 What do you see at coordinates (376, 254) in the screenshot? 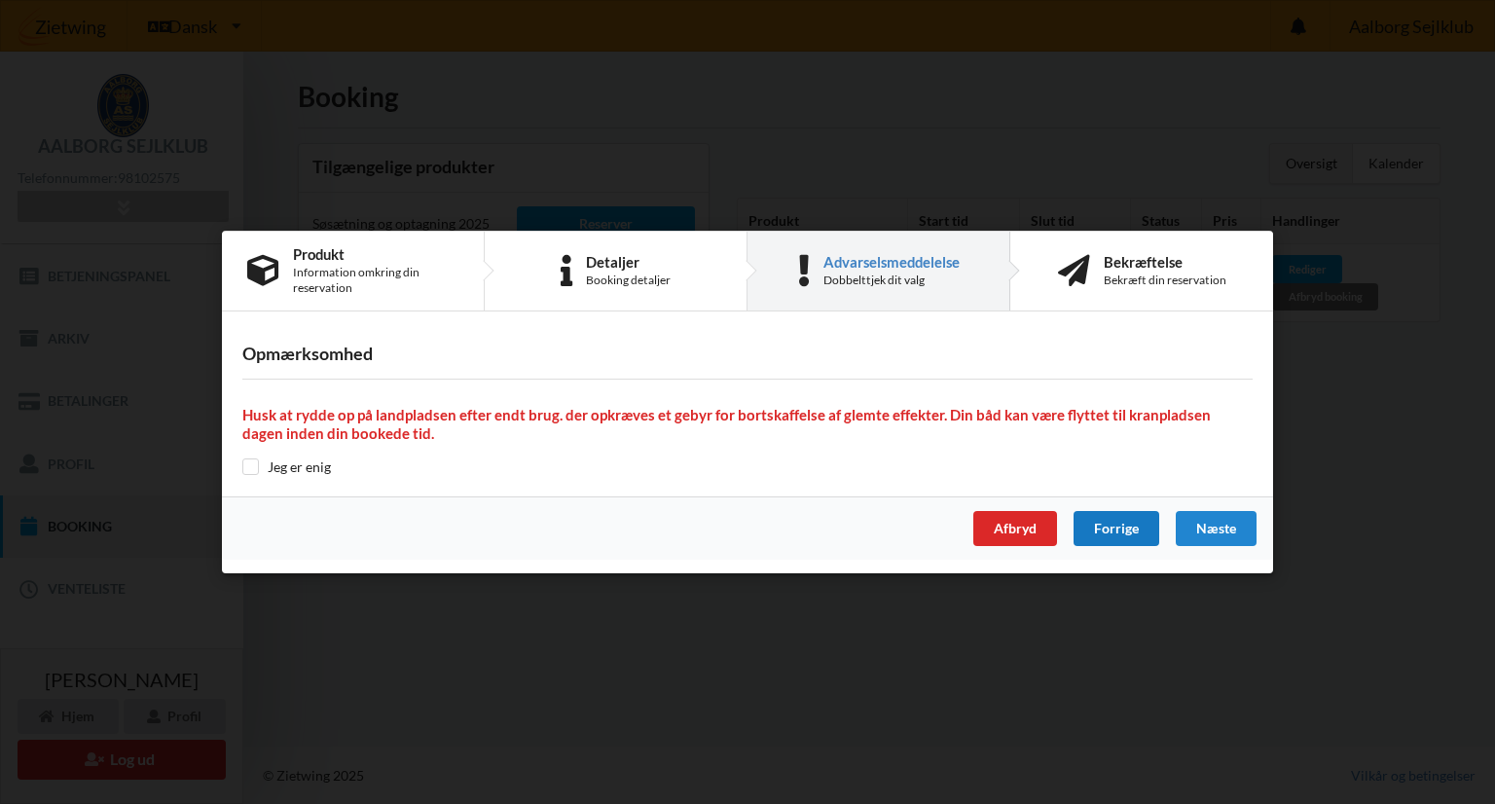
I see `div: Produkt` at bounding box center [376, 254].